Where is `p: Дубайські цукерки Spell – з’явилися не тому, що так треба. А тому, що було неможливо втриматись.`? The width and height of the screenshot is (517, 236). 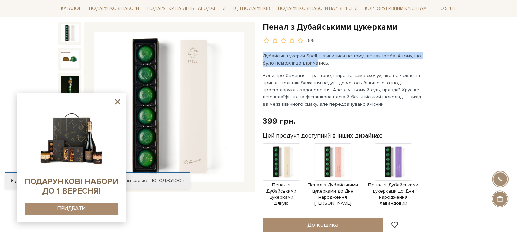
p: Дубайські цукерки Spell – з’явилися не тому, що так треба. А тому, що було неможливо втриматись. is located at coordinates (342, 59).